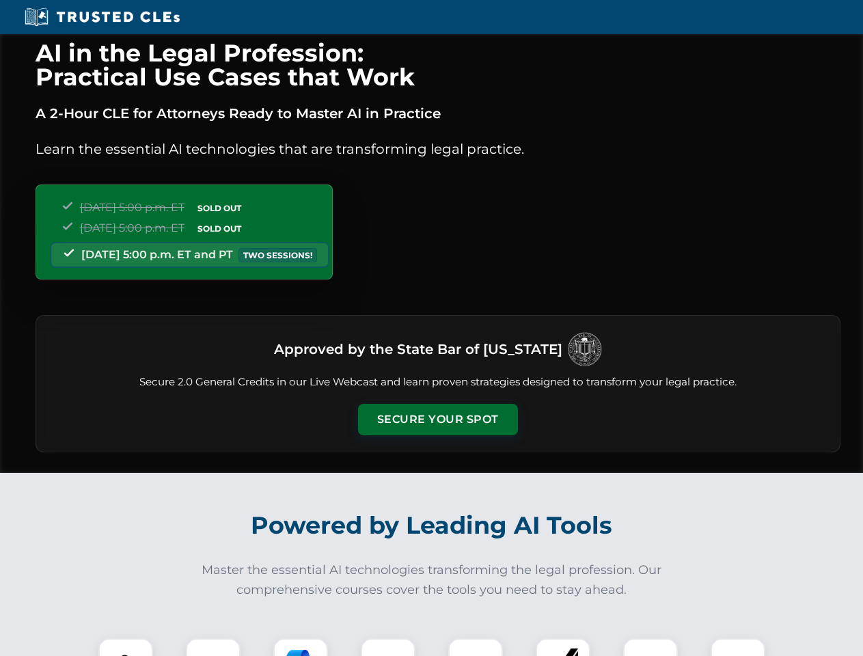  I want to click on p: Master the essential AI technologies transforming the legal profession. Our comprehensive courses..., so click(432, 580).